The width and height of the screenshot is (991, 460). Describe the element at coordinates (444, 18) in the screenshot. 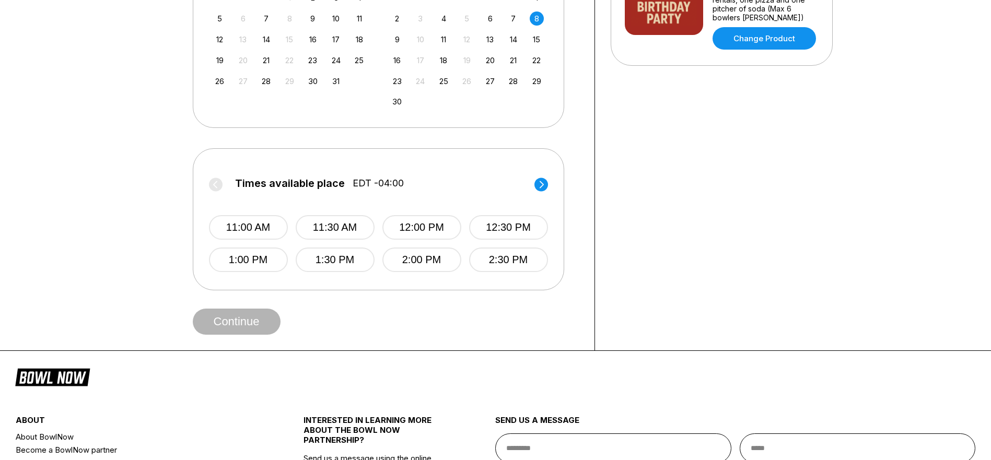

I see `div: Choose Tuesday, November 4th, 2025` at that location.